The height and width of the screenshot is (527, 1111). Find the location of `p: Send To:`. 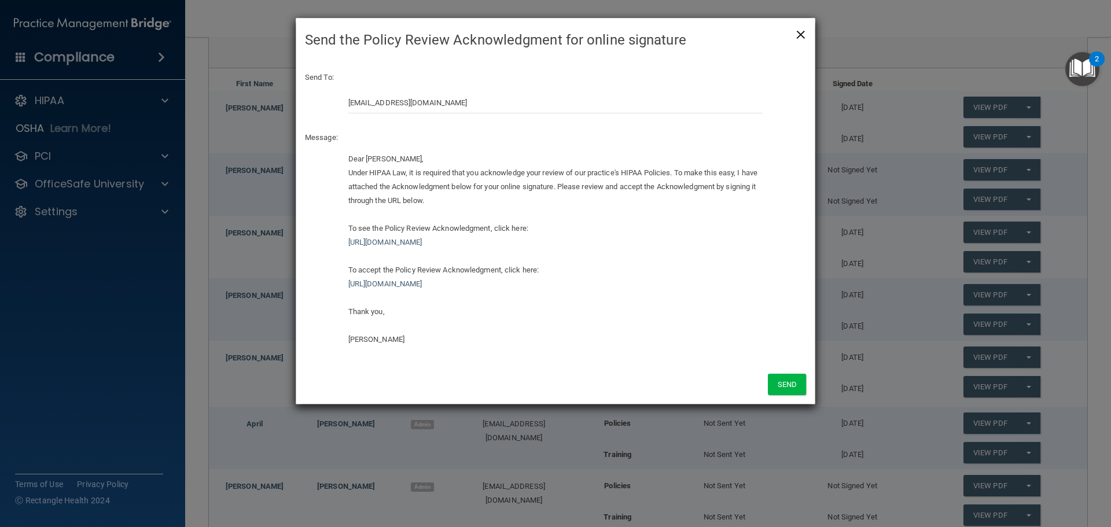

p: Send To: is located at coordinates (556, 78).